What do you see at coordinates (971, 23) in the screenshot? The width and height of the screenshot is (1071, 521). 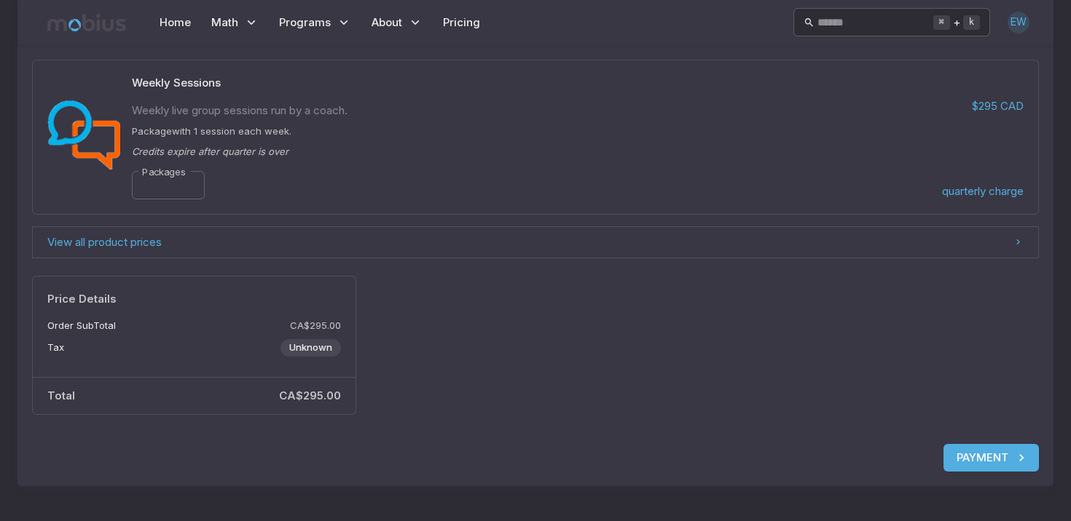 I see `kbd: k` at bounding box center [971, 23].